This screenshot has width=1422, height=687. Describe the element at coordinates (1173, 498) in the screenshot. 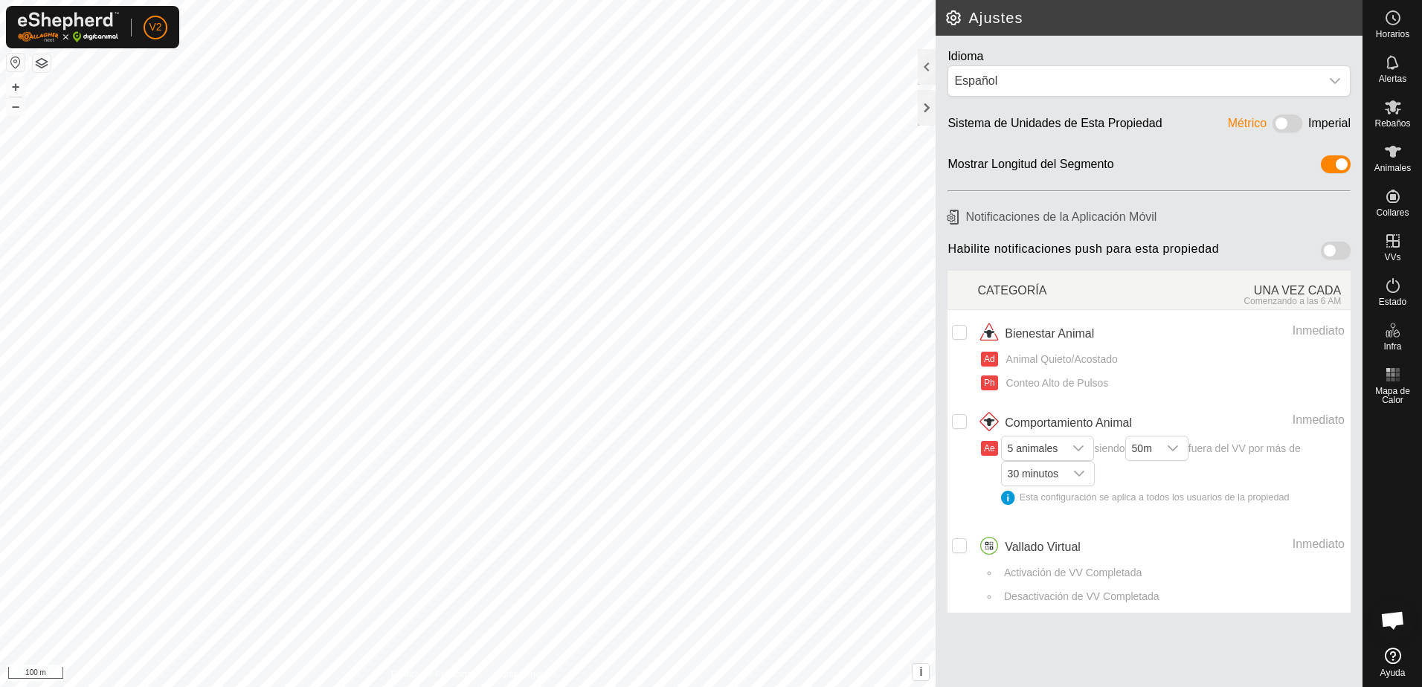

I see `div: Esta configuración se aplica a todos los usuarios de la propiedad` at that location.